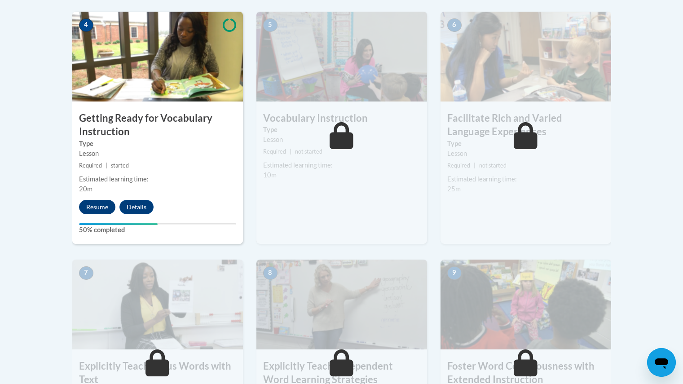 The image size is (683, 384). What do you see at coordinates (118, 224) in the screenshot?
I see `div: Your progress` at bounding box center [118, 224].